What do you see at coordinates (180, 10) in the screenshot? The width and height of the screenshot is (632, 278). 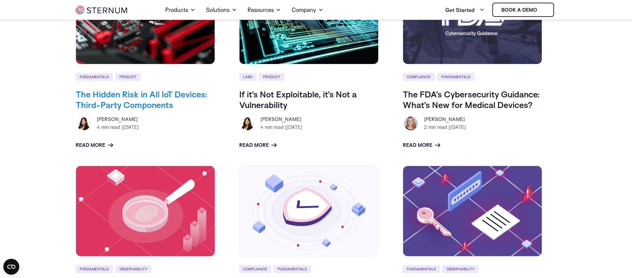 I see `a: Products` at bounding box center [180, 10].